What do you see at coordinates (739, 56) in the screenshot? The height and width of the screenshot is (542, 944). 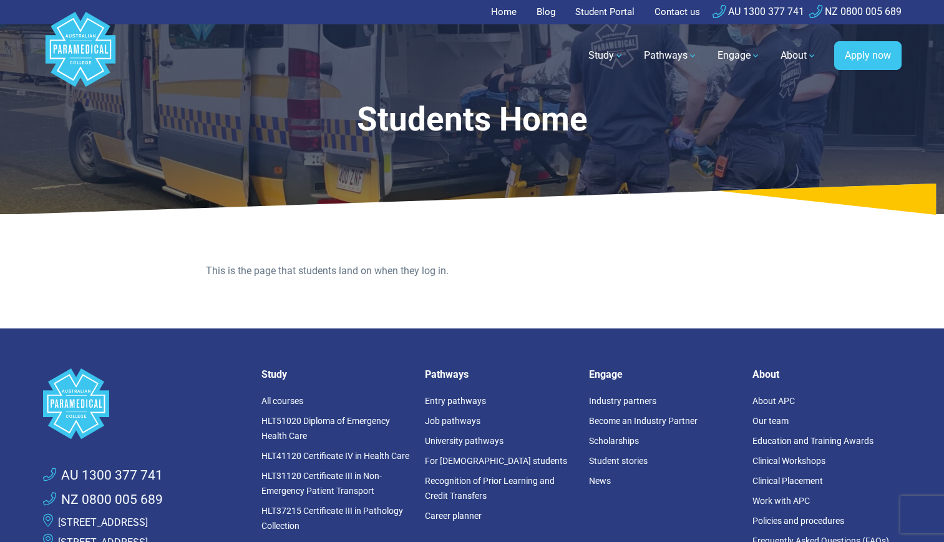 I see `a: Engage` at bounding box center [739, 56].